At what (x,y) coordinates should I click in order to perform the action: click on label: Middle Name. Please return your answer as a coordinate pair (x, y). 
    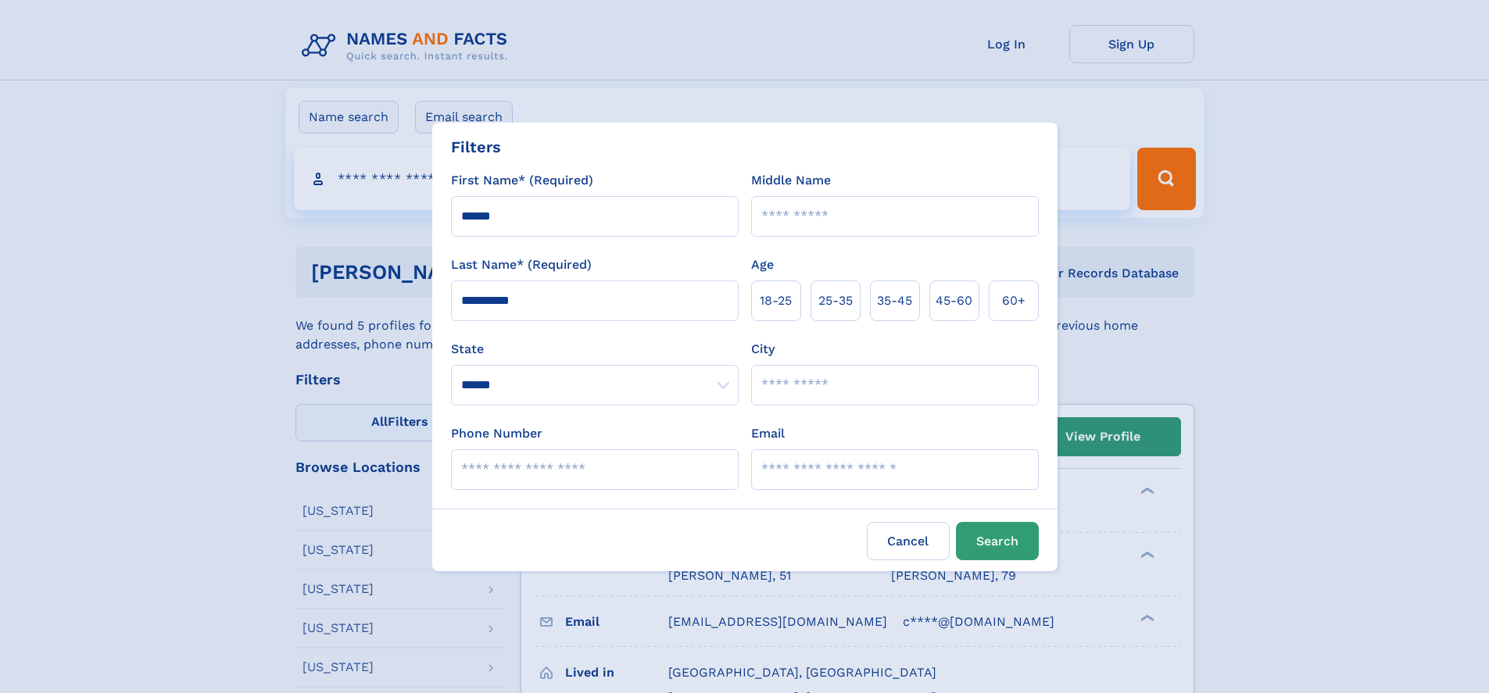
    Looking at the image, I should click on (791, 181).